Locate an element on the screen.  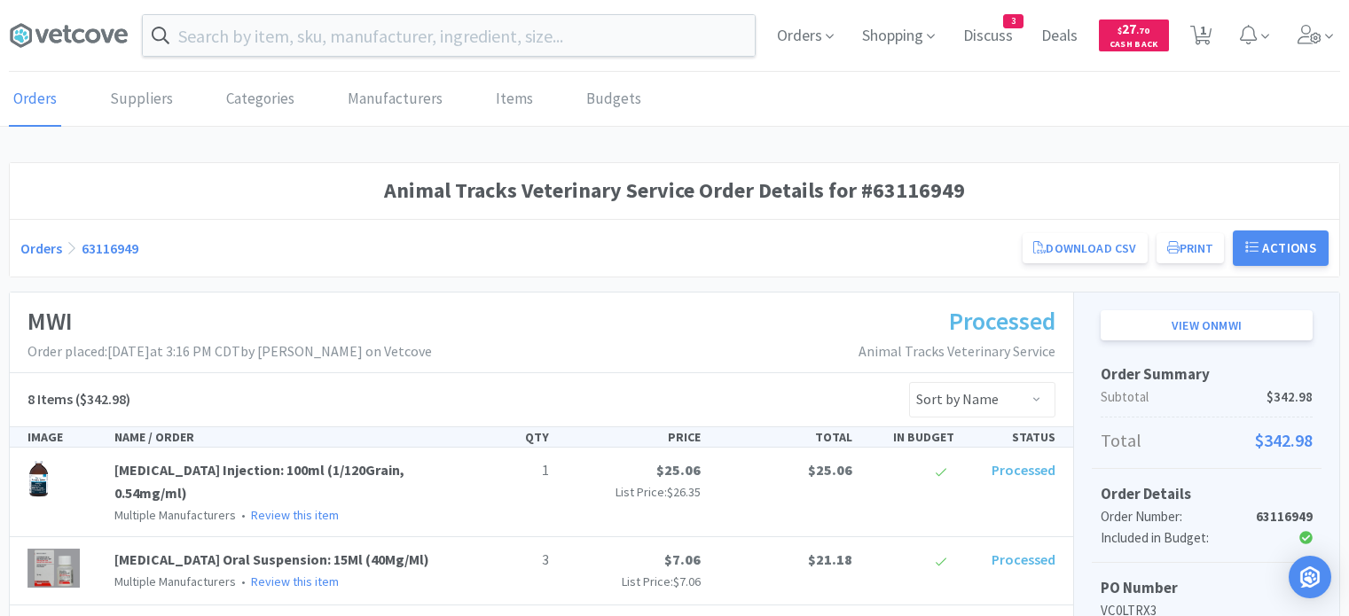
span: 8 Items is located at coordinates (50, 399).